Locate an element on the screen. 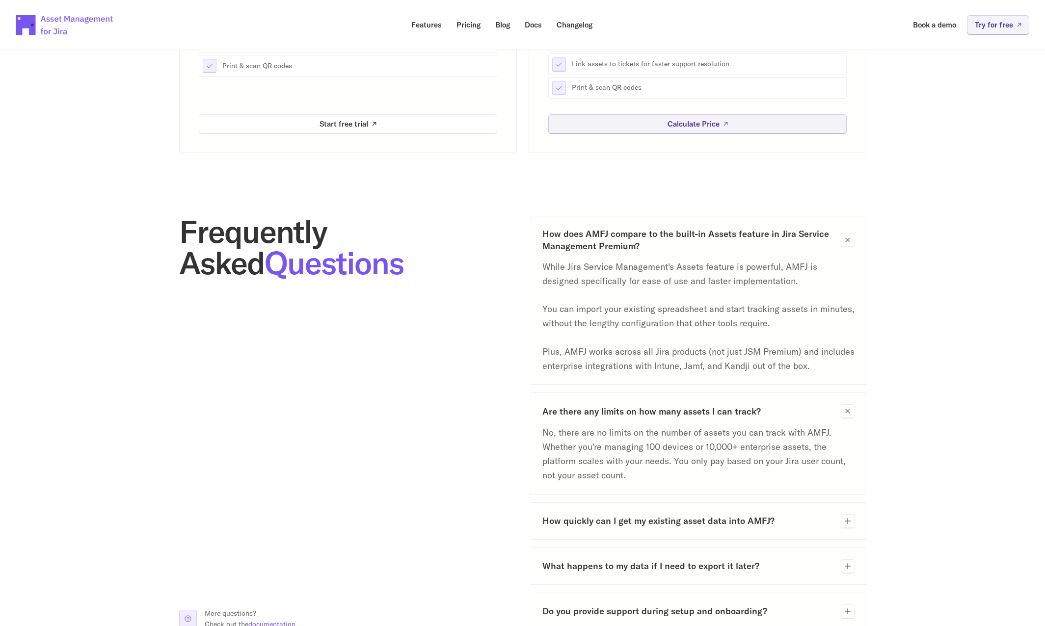 The image size is (1045, 626). a: Blog is located at coordinates (502, 25).